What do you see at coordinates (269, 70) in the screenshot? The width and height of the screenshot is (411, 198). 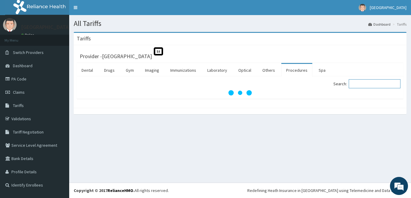 I see `a: Others` at bounding box center [269, 70].